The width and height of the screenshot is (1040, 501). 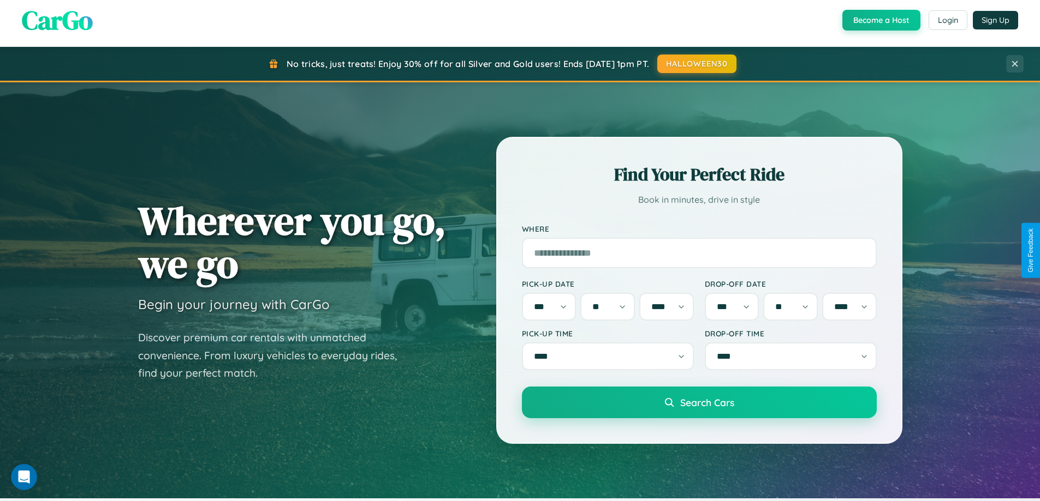 I want to click on span: CarGo, so click(x=57, y=20).